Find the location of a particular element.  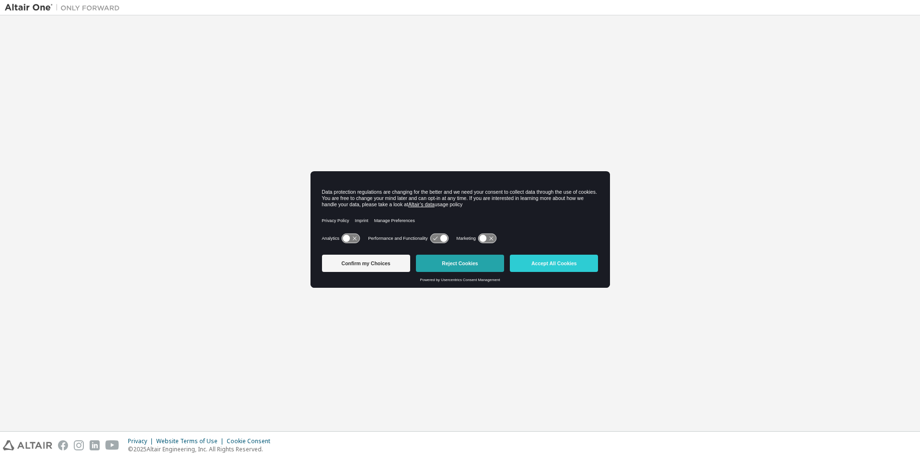

div: Website Terms of Use is located at coordinates (191, 441).